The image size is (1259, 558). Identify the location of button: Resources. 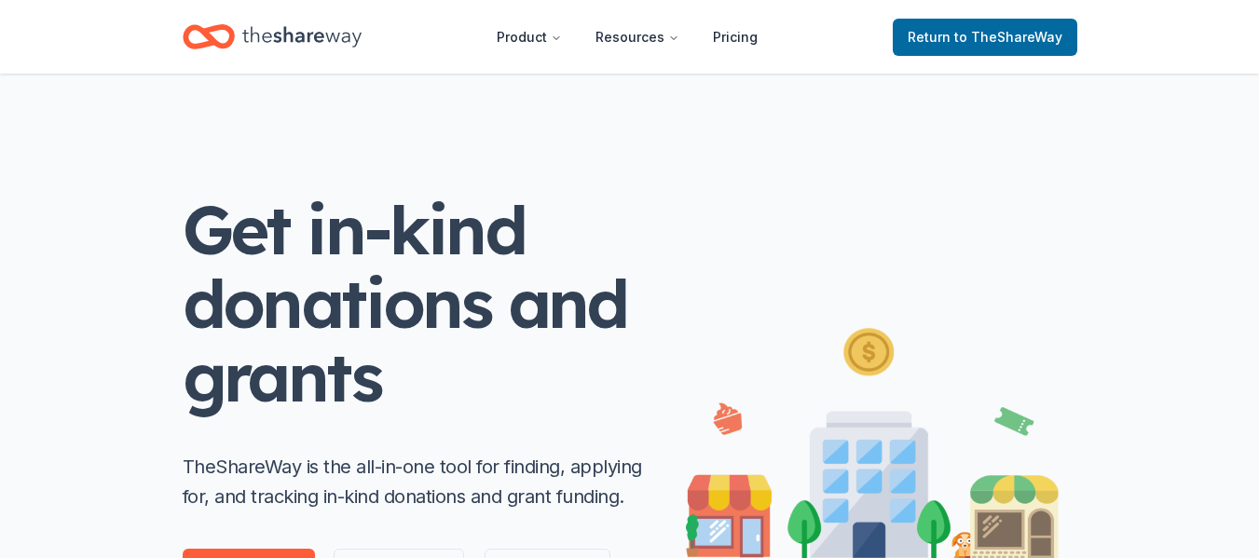
(638, 37).